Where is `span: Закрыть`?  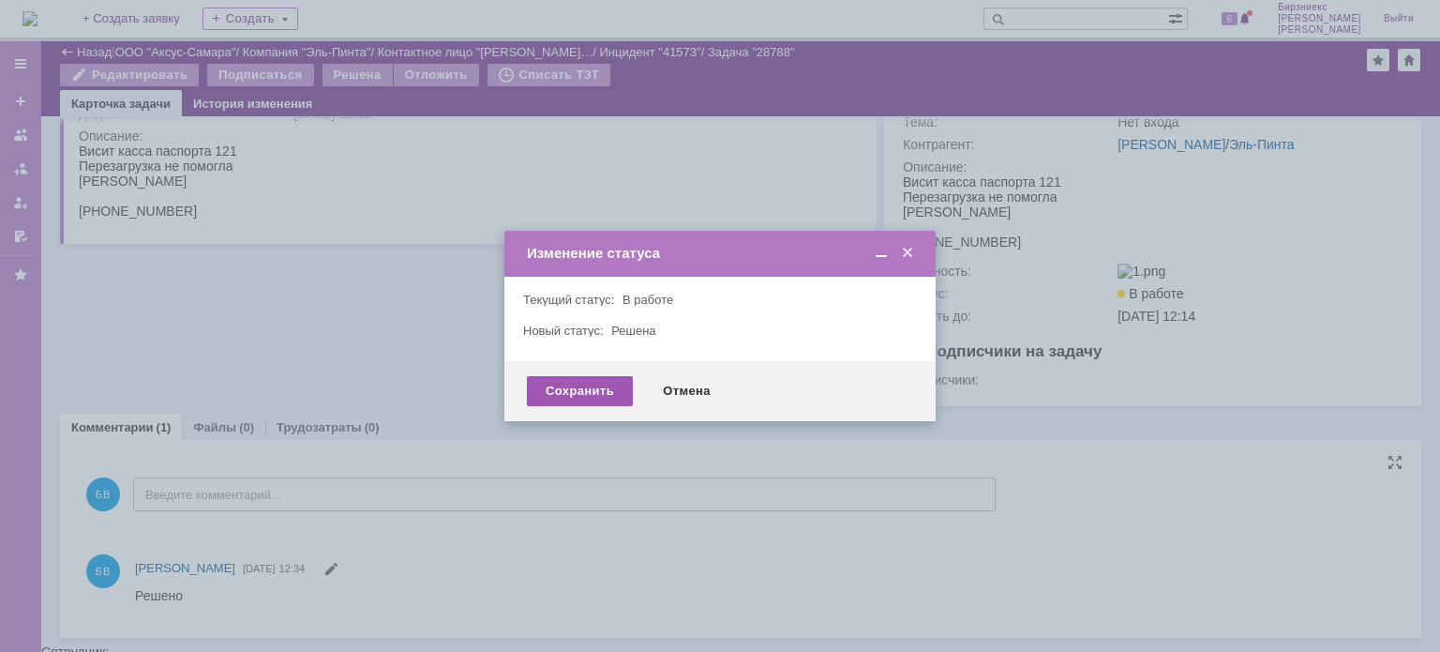
span: Закрыть is located at coordinates (908, 253).